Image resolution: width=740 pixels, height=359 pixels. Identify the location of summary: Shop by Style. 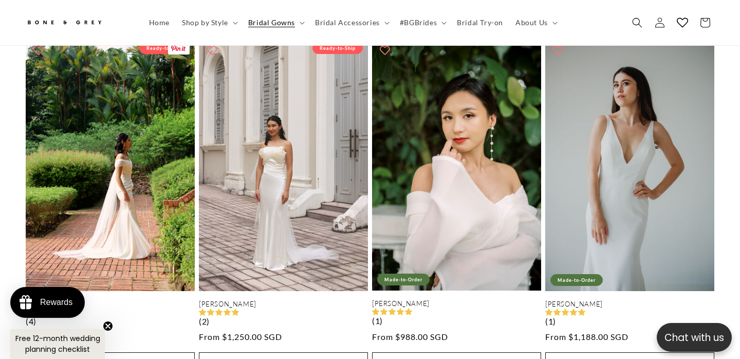
(209, 23).